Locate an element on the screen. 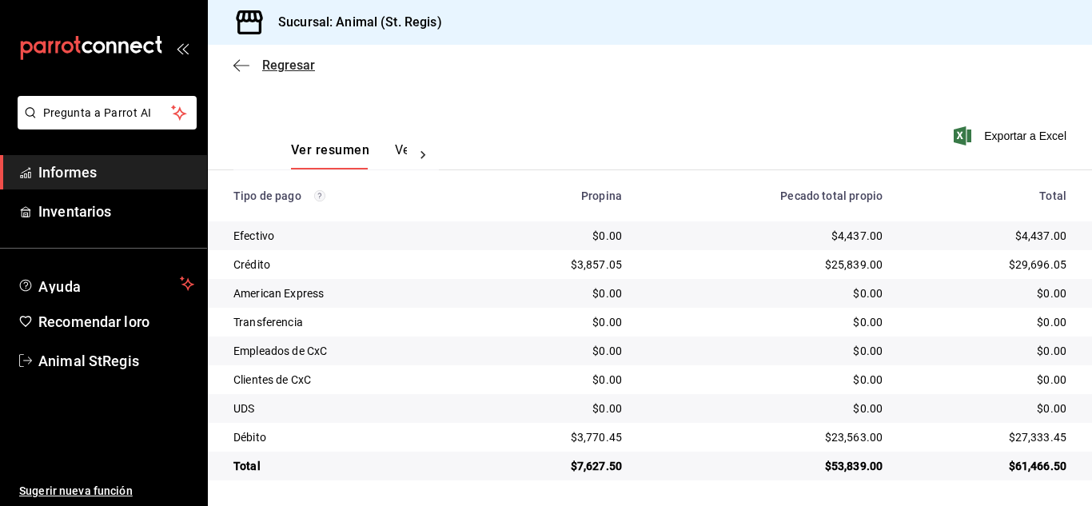 Image resolution: width=1092 pixels, height=506 pixels. font: Regresar is located at coordinates (289, 65).